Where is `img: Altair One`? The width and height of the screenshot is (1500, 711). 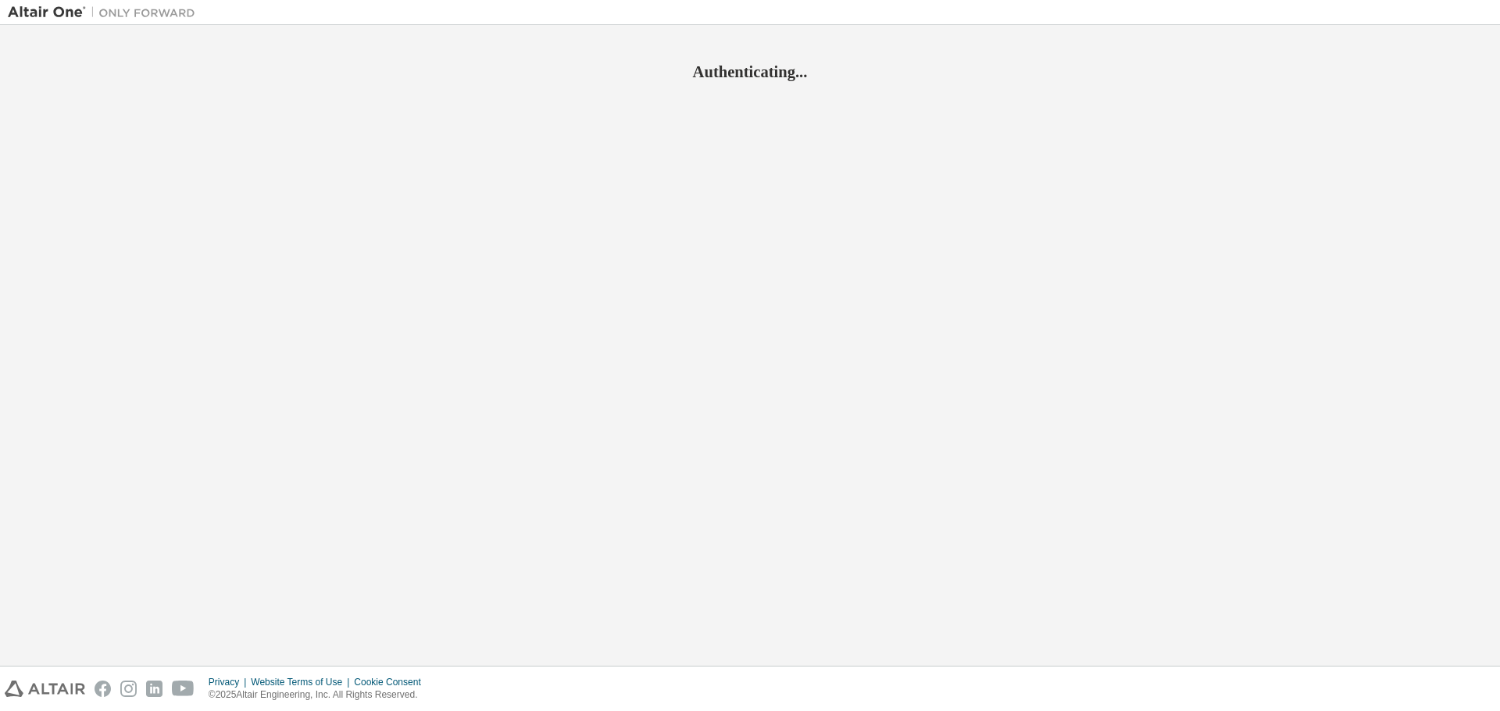 img: Altair One is located at coordinates (105, 12).